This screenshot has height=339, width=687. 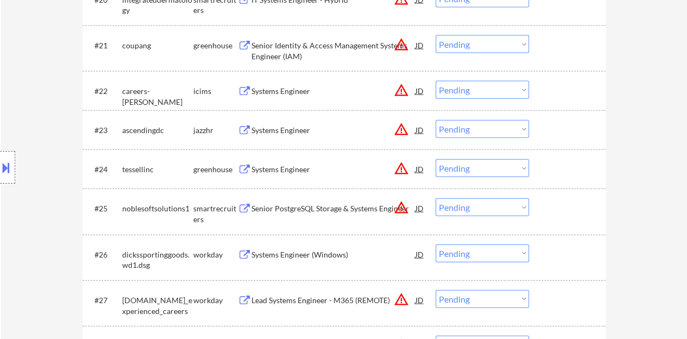 I want to click on div: Senior PostgreSQL Storage & Systems Engineer, so click(x=333, y=209).